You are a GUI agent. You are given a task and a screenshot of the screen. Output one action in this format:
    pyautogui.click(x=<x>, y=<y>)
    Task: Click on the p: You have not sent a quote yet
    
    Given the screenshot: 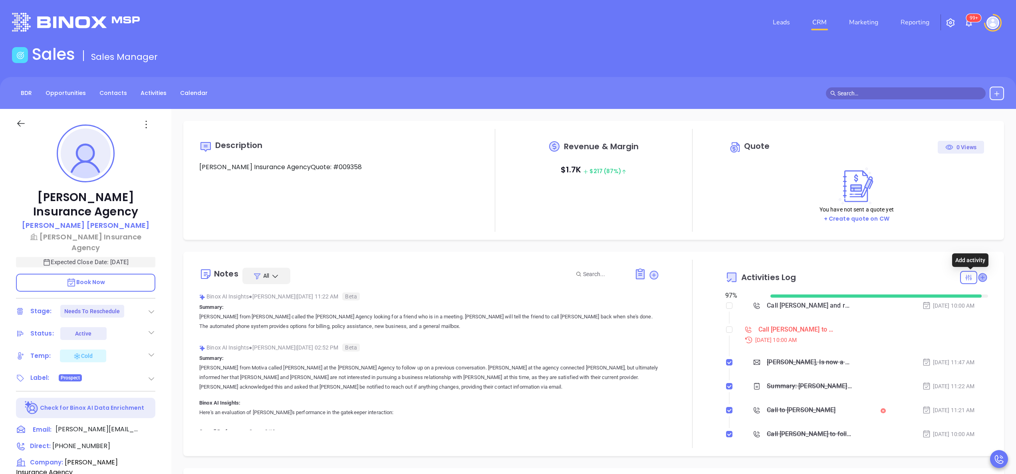 What is the action you would take?
    pyautogui.click(x=857, y=210)
    